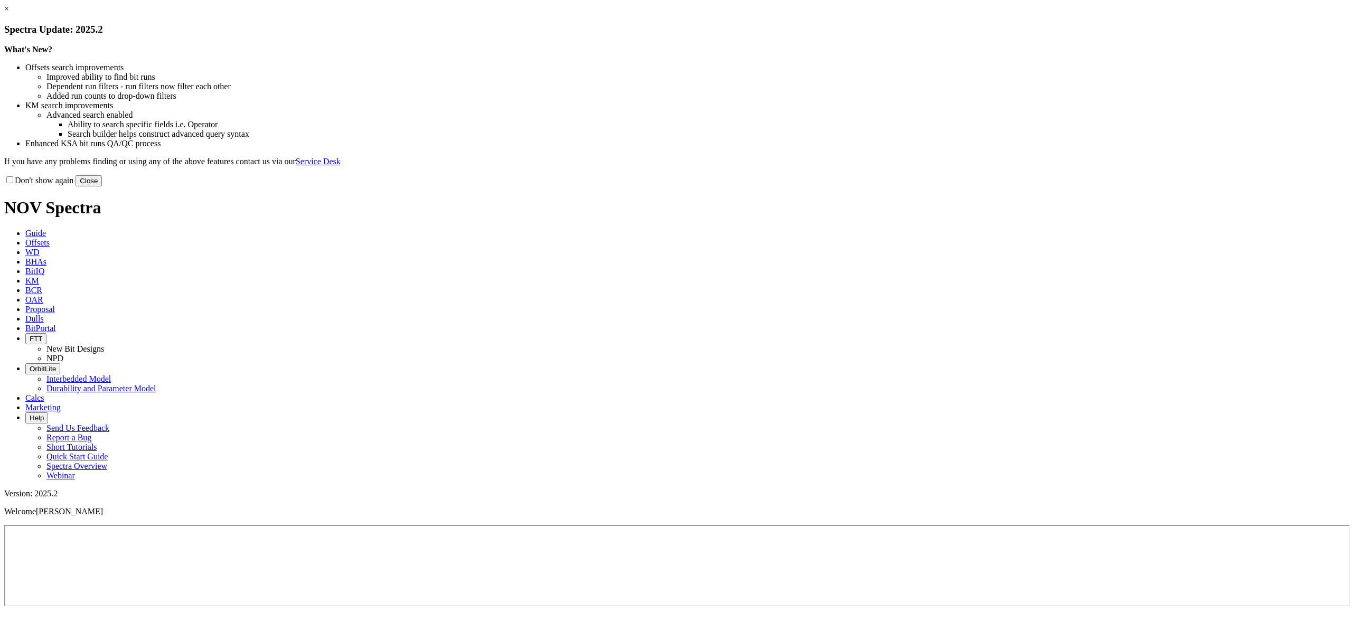 This screenshot has height=641, width=1352. I want to click on span: BCR, so click(34, 290).